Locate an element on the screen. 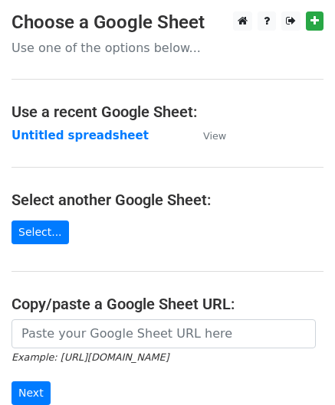 This screenshot has width=335, height=405. a: Untitled spreadsheet is located at coordinates (80, 136).